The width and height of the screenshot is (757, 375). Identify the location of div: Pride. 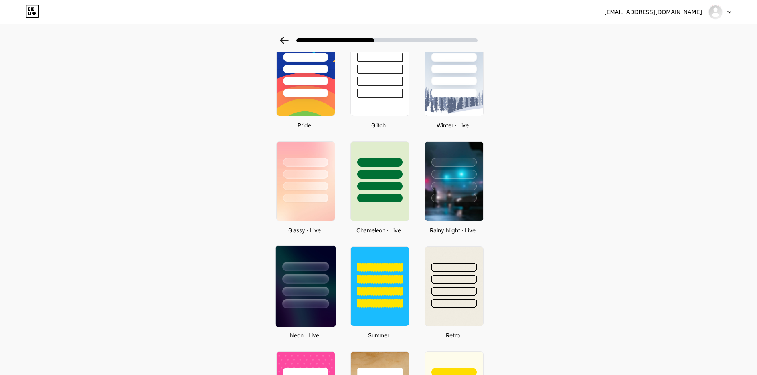
(305, 125).